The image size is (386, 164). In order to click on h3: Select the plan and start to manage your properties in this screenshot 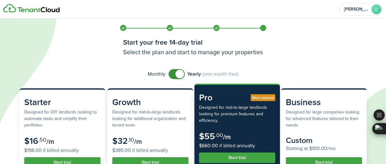, I will do `click(193, 52)`.